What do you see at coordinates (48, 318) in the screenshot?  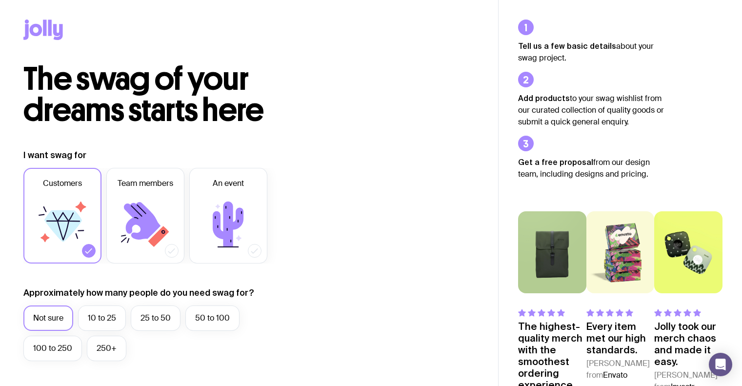 I see `label: Not sure` at bounding box center [48, 318].